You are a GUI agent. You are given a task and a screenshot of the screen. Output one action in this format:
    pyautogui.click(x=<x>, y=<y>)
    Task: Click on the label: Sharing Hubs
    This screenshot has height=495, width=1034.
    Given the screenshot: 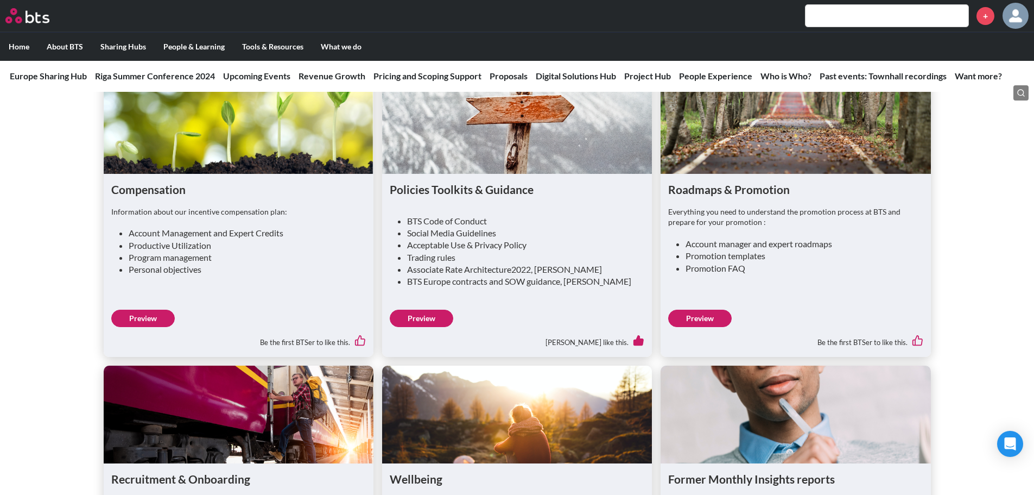 What is the action you would take?
    pyautogui.click(x=123, y=47)
    